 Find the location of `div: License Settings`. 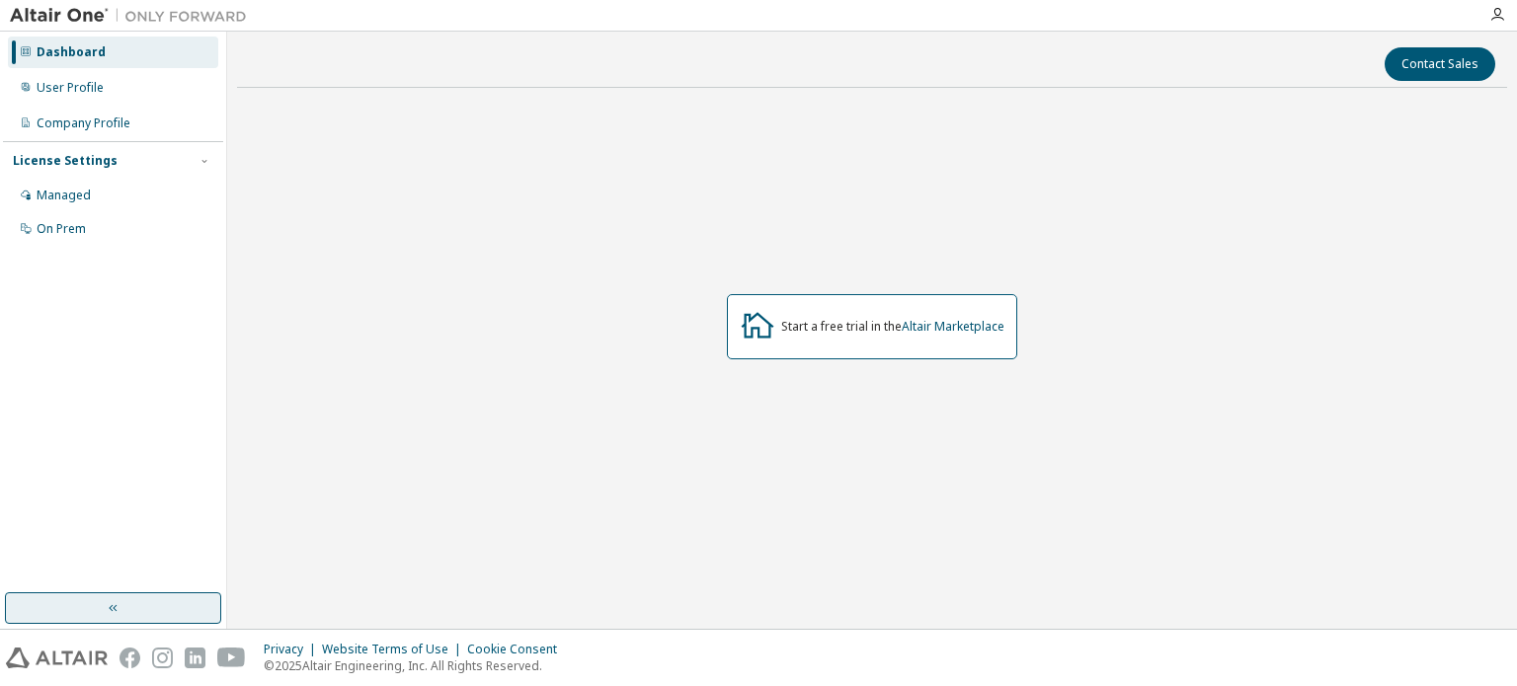

div: License Settings is located at coordinates (65, 161).